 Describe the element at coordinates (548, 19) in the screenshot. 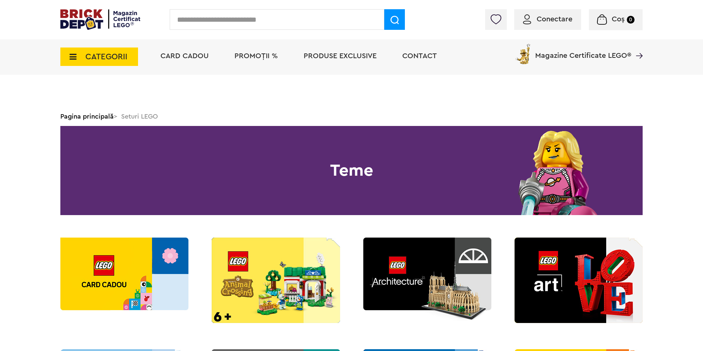

I see `a: Conectare` at that location.